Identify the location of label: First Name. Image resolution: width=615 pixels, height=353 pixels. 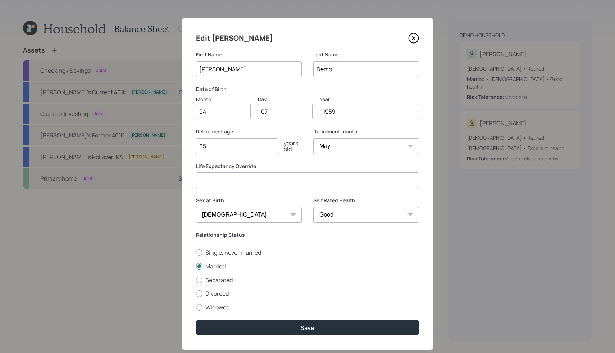
(249, 55).